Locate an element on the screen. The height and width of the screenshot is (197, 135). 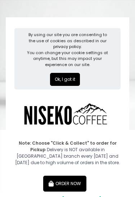
img: Niseko Coffee is located at coordinates (69, 115).